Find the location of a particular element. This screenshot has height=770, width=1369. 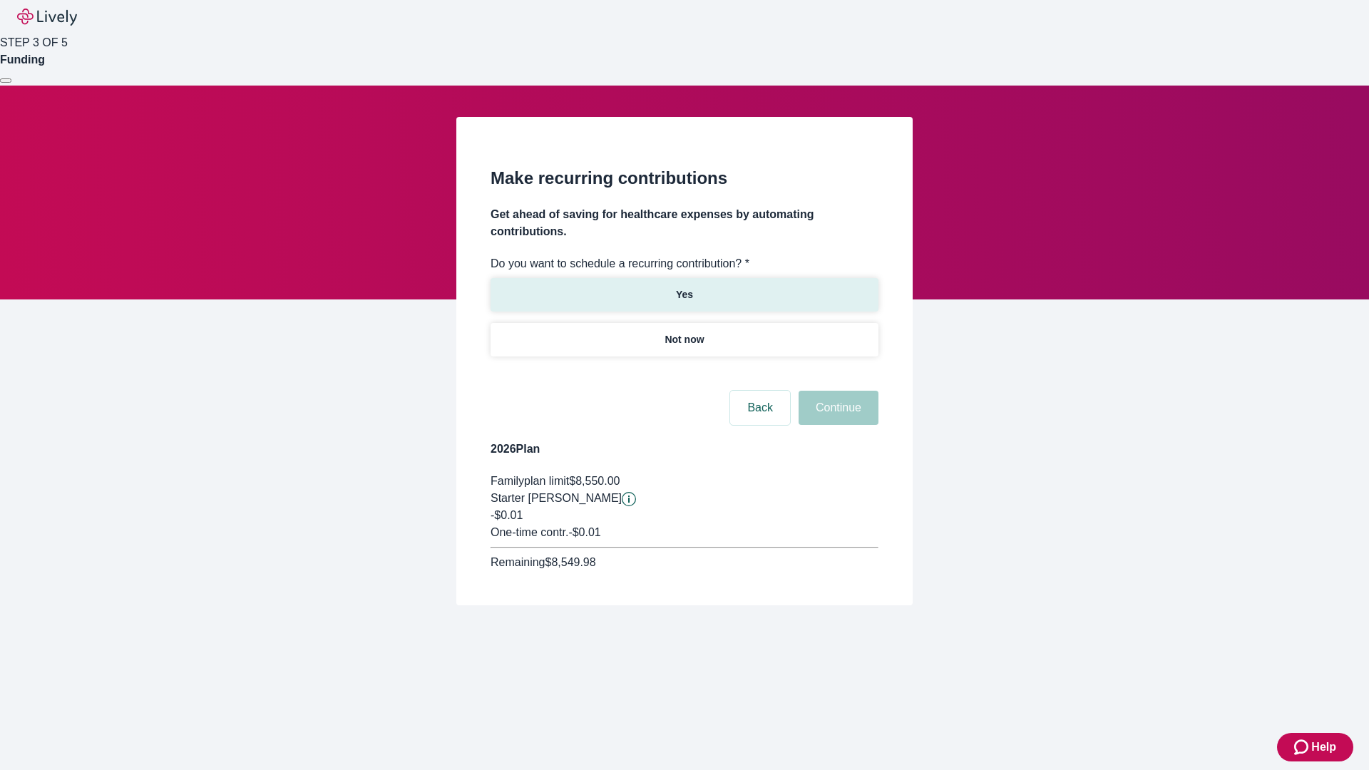

span: - $0.01 is located at coordinates (584, 532).